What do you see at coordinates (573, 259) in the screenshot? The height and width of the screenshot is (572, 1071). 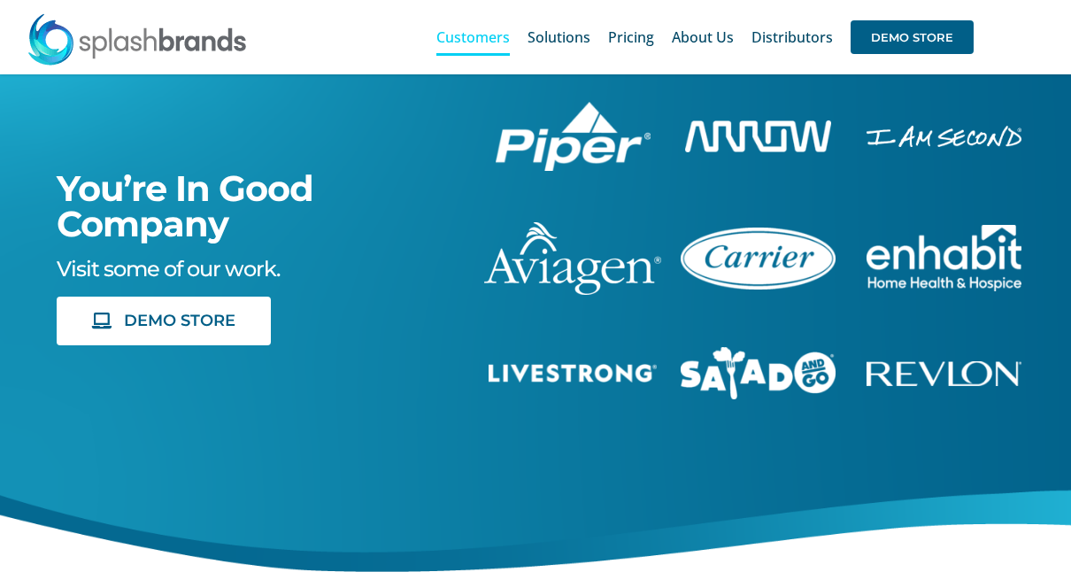 I see `img: aviagen-1C` at bounding box center [573, 259].